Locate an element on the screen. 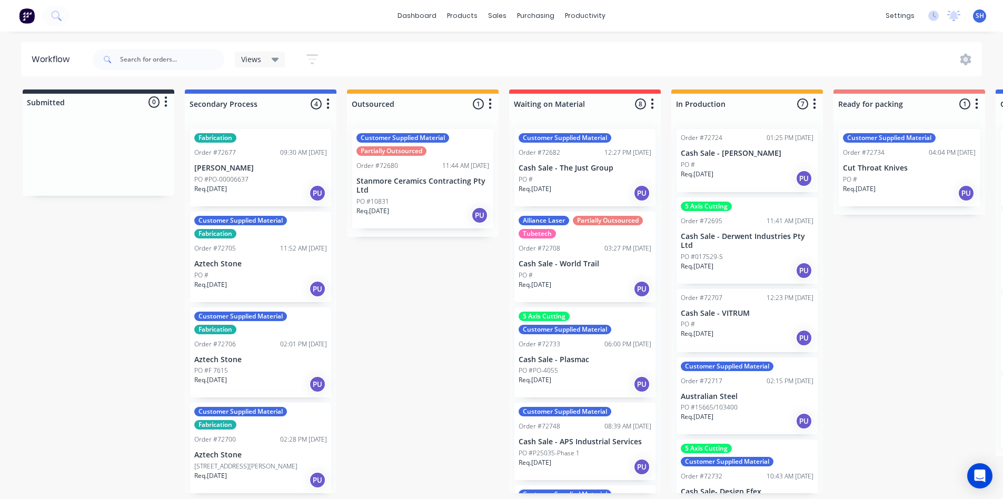  p: PO #PO-4055 is located at coordinates (538, 371).